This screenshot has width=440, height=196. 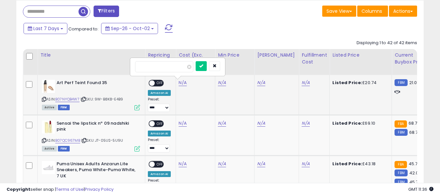 I want to click on div: Title, so click(x=91, y=55).